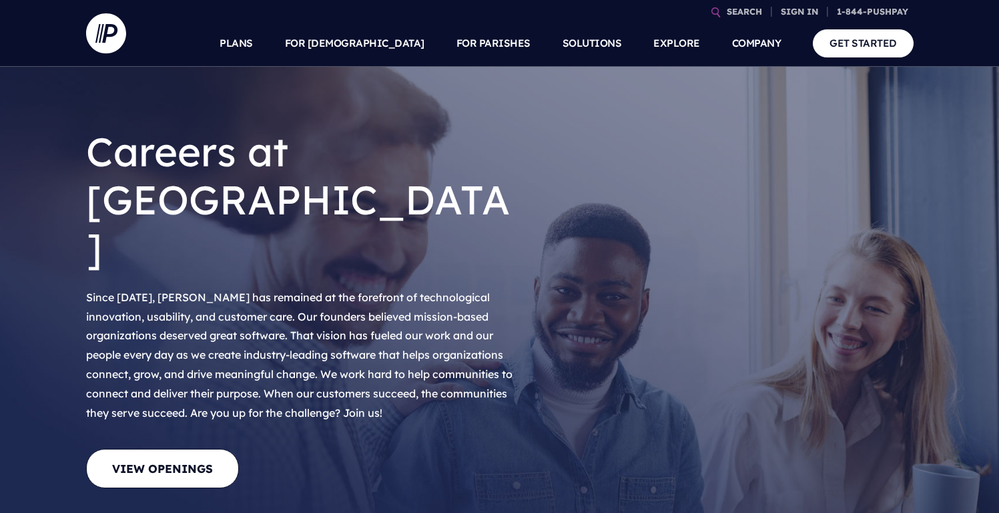 The width and height of the screenshot is (999, 513). I want to click on a: EXPLORE, so click(677, 43).